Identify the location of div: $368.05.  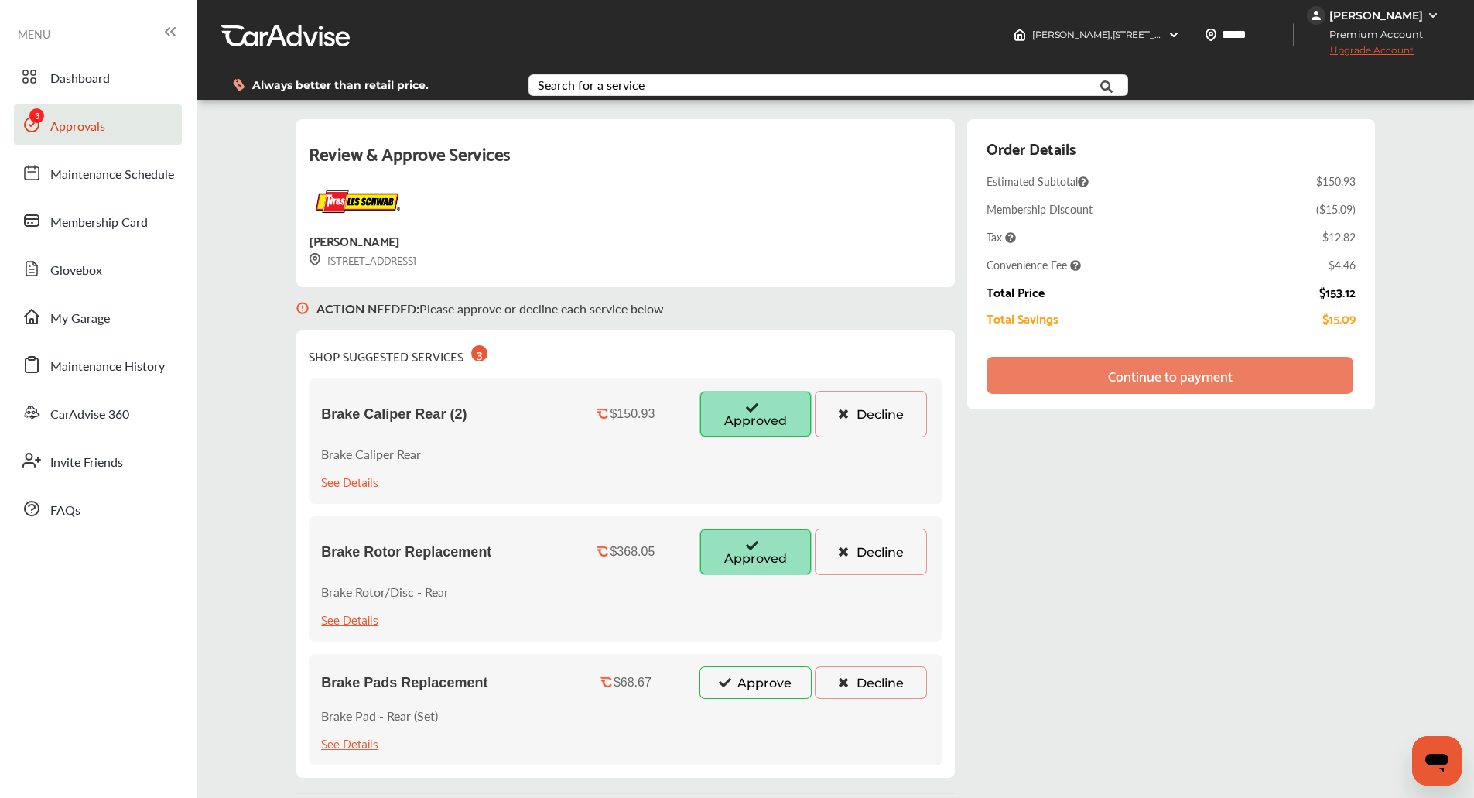
(632, 552).